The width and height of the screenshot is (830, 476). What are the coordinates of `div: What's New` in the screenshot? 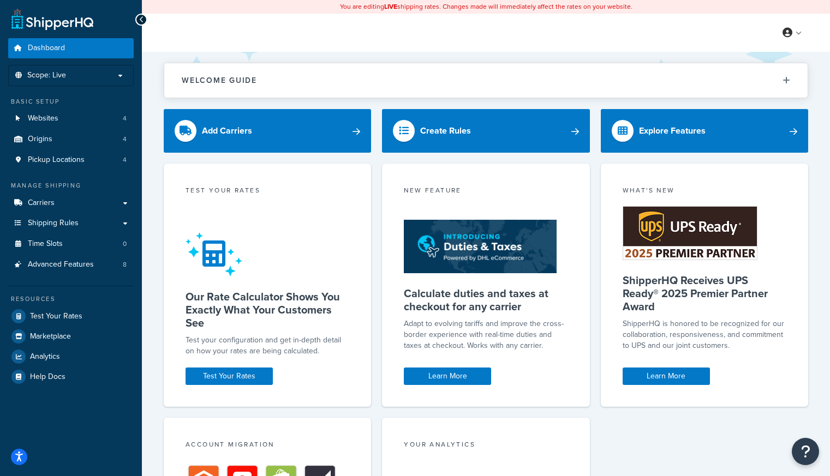 It's located at (704, 191).